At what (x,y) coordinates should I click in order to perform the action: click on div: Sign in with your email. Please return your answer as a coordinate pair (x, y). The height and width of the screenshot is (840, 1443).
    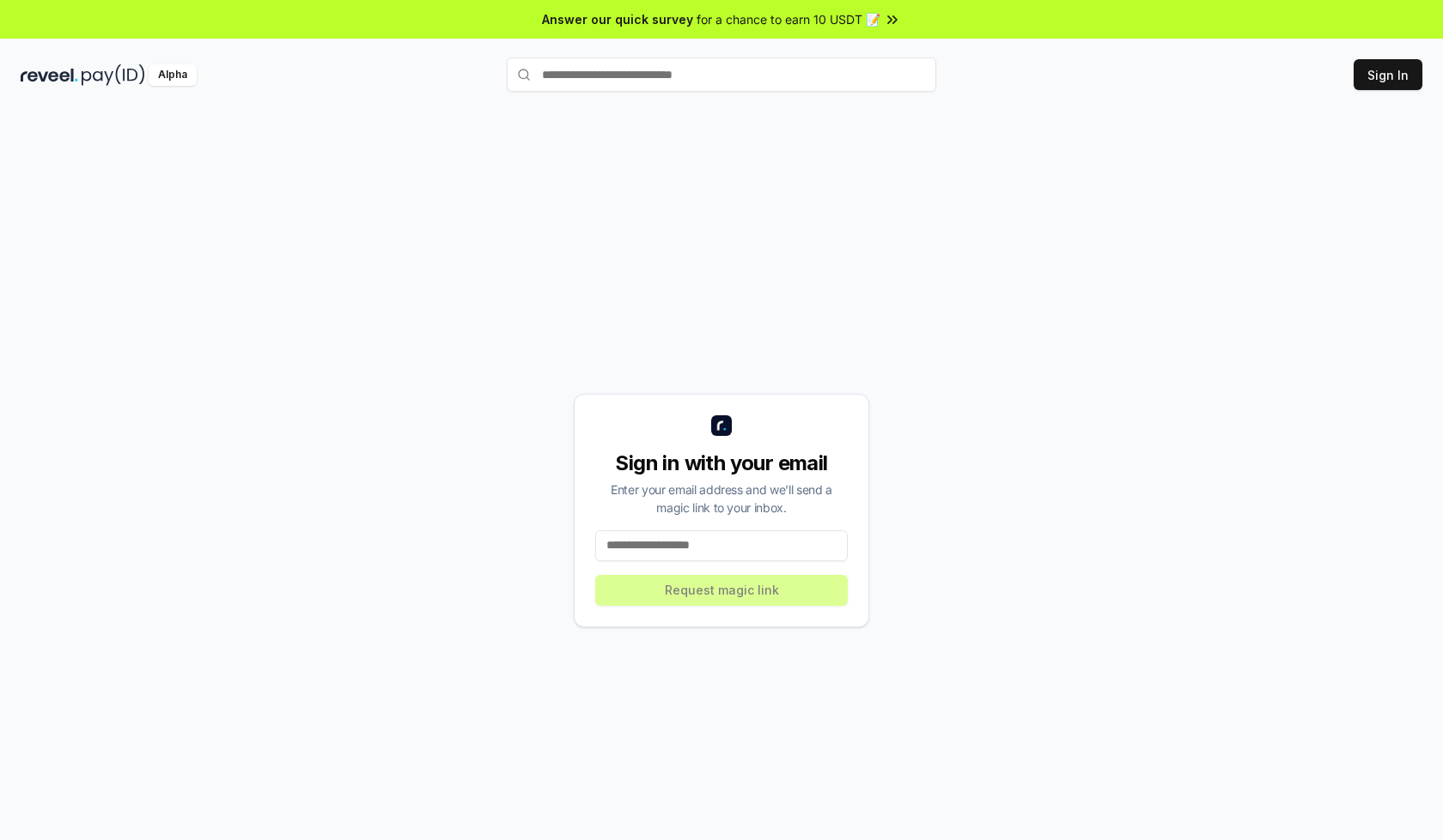
    Looking at the image, I should click on (721, 464).